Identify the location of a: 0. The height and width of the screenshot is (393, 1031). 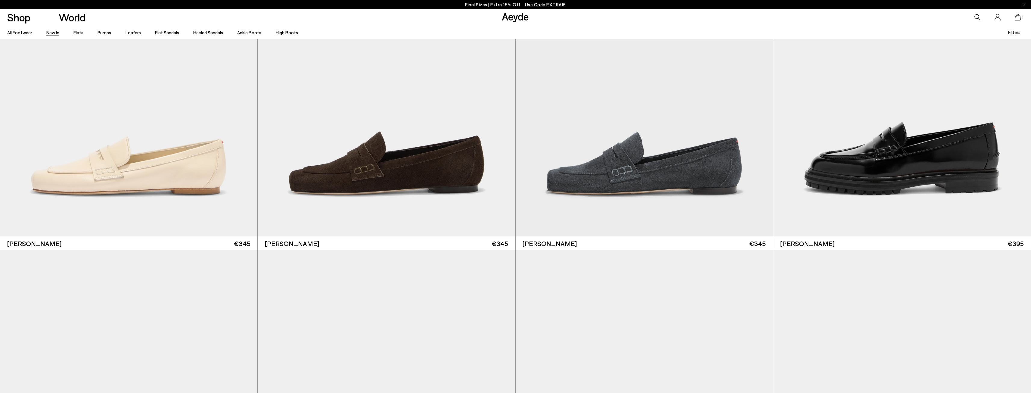
(1018, 17).